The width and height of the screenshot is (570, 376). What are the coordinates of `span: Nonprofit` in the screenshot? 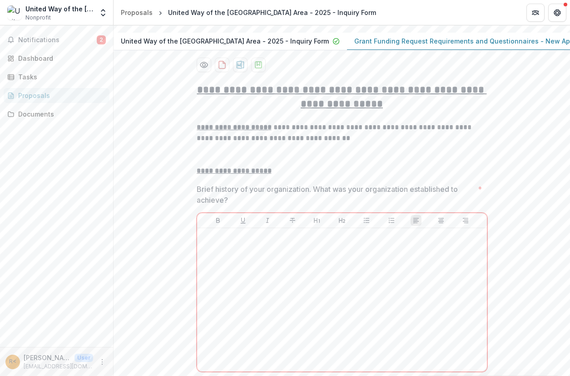 It's located at (38, 18).